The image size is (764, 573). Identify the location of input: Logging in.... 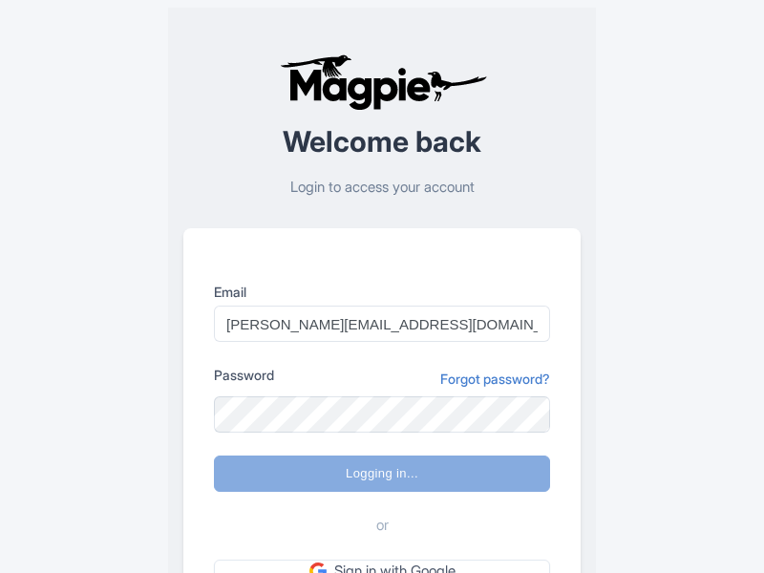
(382, 474).